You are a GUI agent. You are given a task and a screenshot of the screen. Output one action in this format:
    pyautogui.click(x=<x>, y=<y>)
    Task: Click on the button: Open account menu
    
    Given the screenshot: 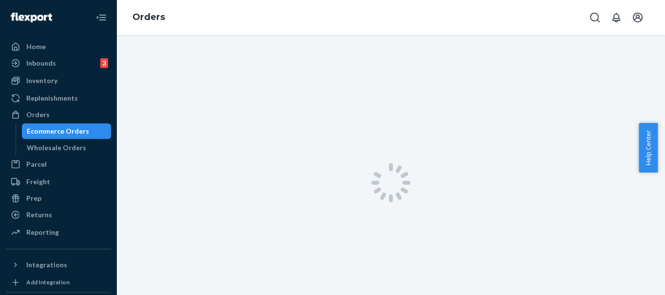 What is the action you would take?
    pyautogui.click(x=637, y=18)
    